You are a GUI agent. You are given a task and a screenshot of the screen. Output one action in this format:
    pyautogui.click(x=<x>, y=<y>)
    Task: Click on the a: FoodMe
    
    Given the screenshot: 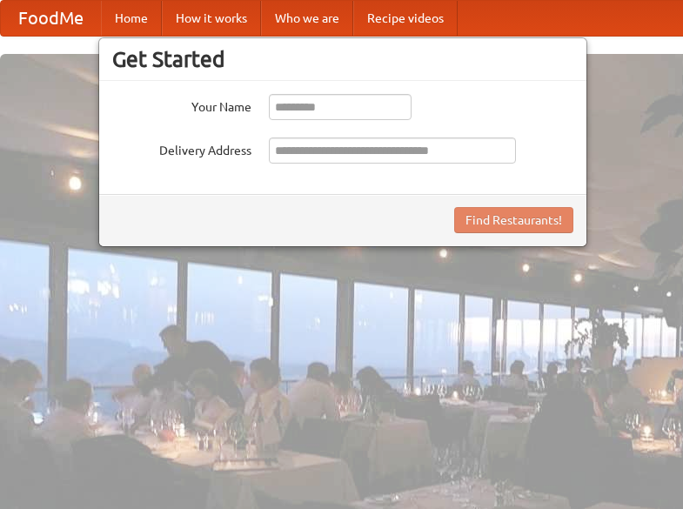 What is the action you would take?
    pyautogui.click(x=50, y=18)
    